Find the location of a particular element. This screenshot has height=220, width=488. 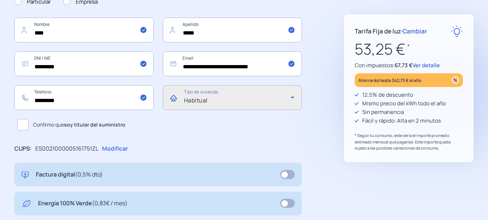

p: Energía 100% Verde is located at coordinates (83, 203).